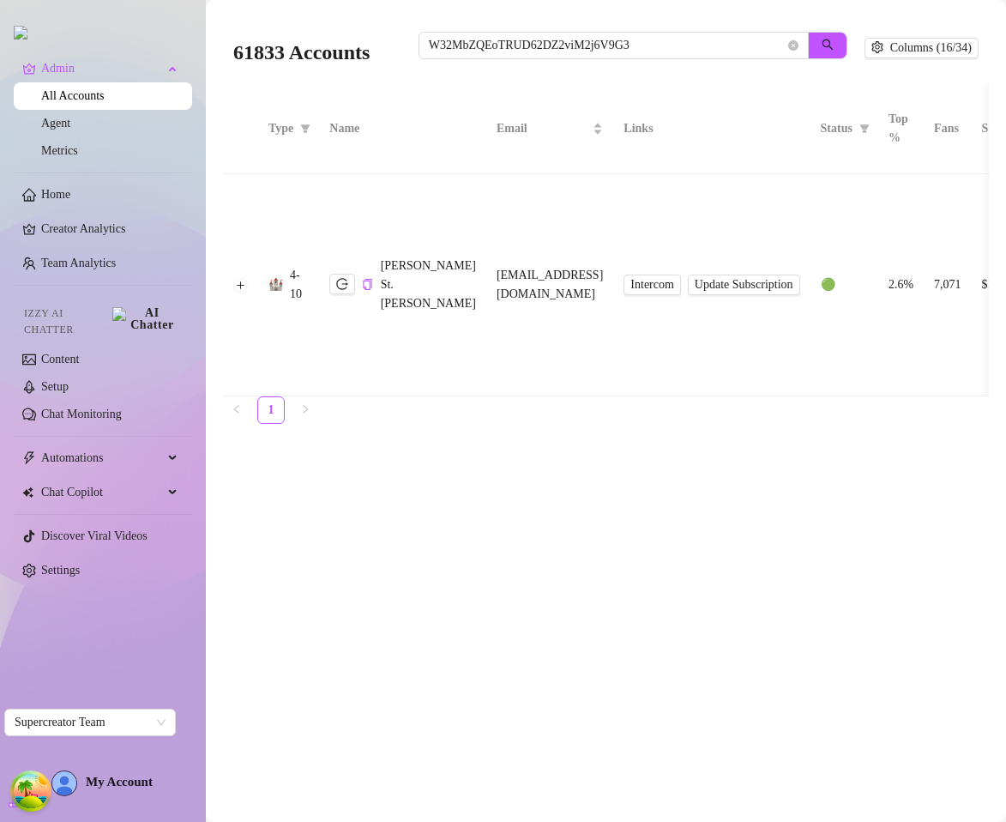 The image size is (1006, 822). Describe the element at coordinates (931, 48) in the screenshot. I see `span: Columns (16/34)` at that location.